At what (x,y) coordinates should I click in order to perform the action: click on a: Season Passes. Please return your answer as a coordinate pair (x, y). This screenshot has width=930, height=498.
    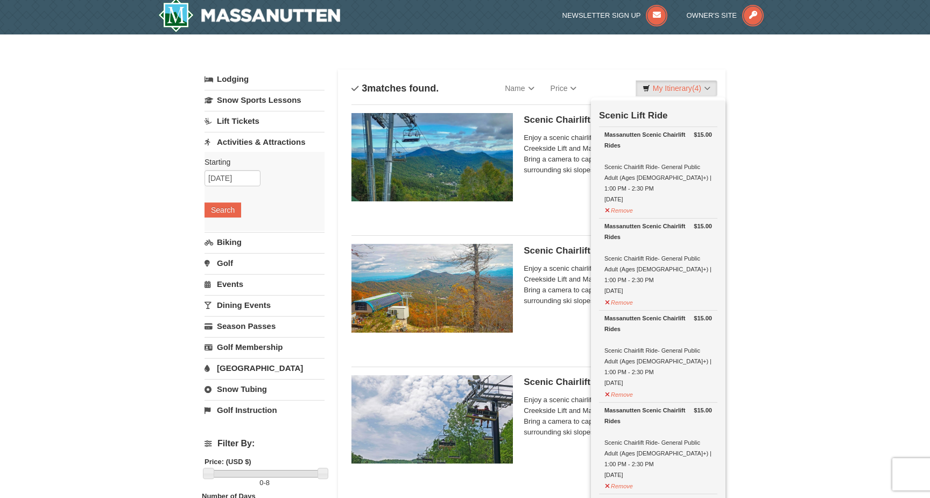
    Looking at the image, I should click on (264, 326).